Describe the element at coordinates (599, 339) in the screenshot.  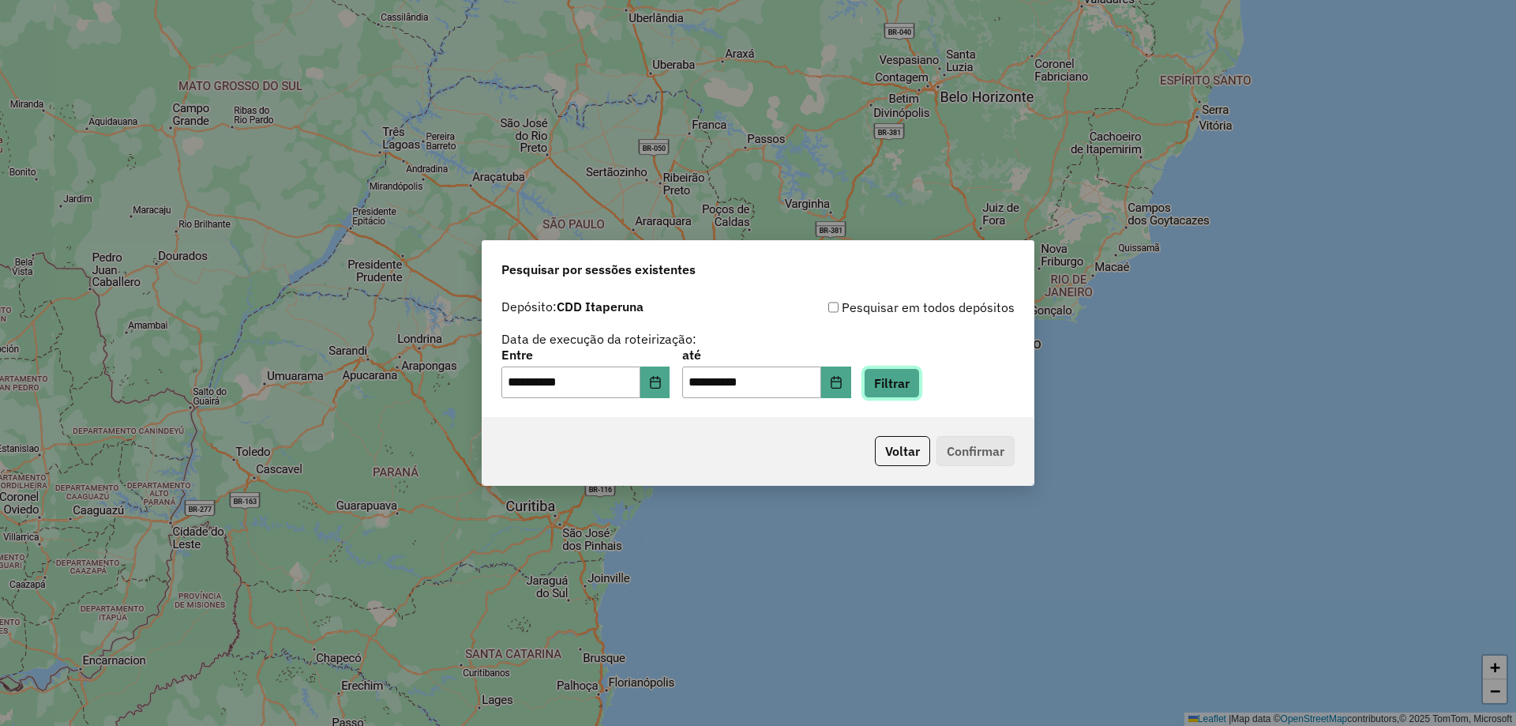
I see `label: Data de execução da roteirização:` at that location.